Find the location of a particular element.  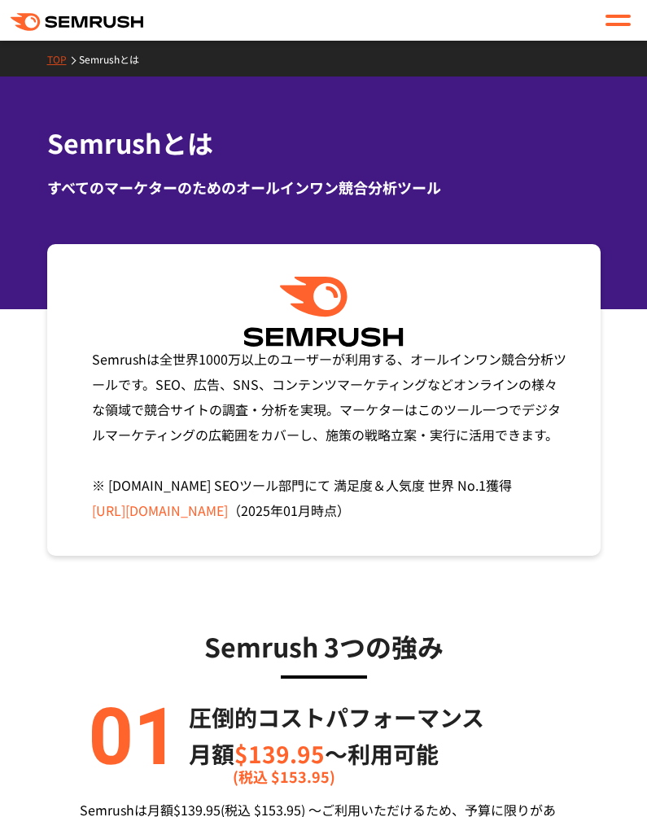

a: Semrushとは is located at coordinates (115, 59).